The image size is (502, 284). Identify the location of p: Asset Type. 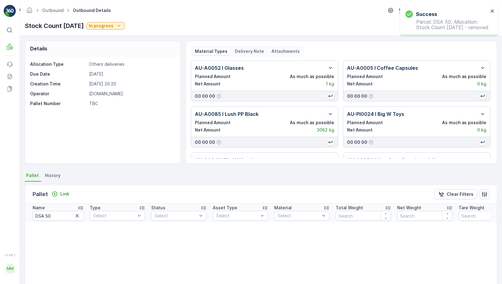
(225, 208).